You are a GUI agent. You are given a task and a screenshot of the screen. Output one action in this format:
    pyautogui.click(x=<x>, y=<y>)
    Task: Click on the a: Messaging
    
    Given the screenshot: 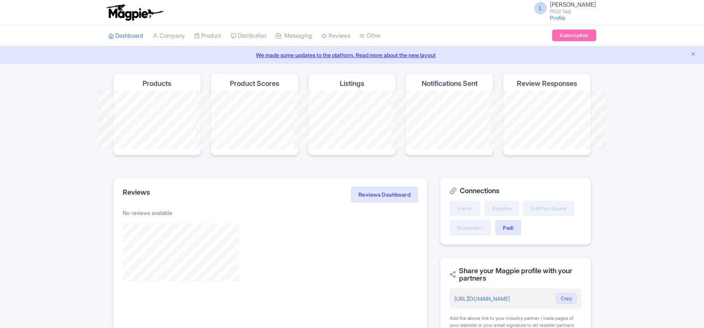 What is the action you would take?
    pyautogui.click(x=294, y=36)
    